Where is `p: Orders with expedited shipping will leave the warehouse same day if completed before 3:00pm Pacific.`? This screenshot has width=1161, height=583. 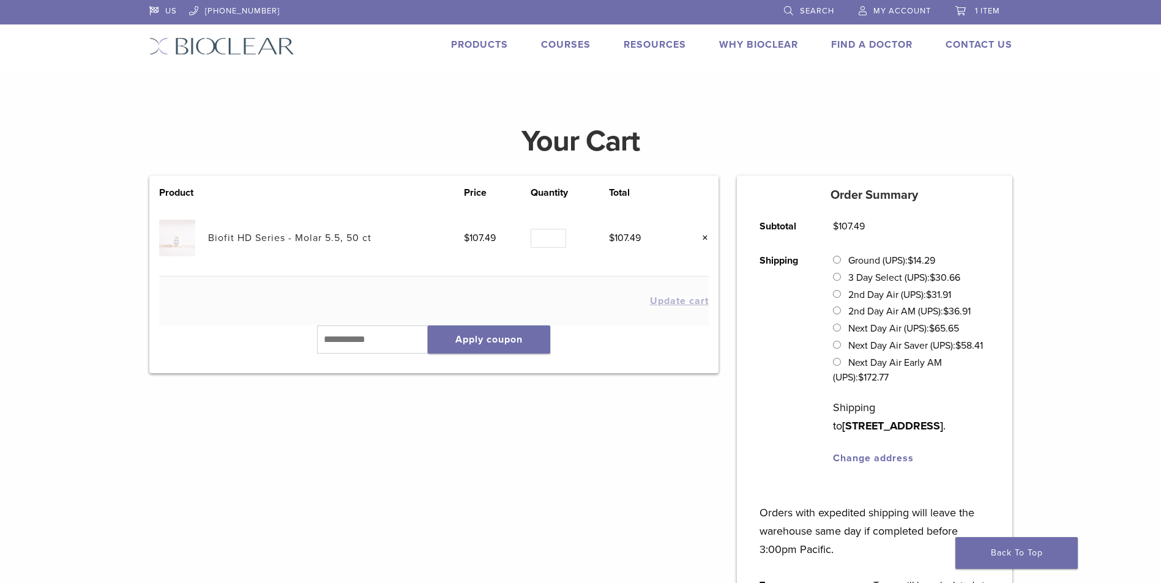
p: Orders with expedited shipping will leave the warehouse same day if completed before 3:00pm Pacific. is located at coordinates (874, 522).